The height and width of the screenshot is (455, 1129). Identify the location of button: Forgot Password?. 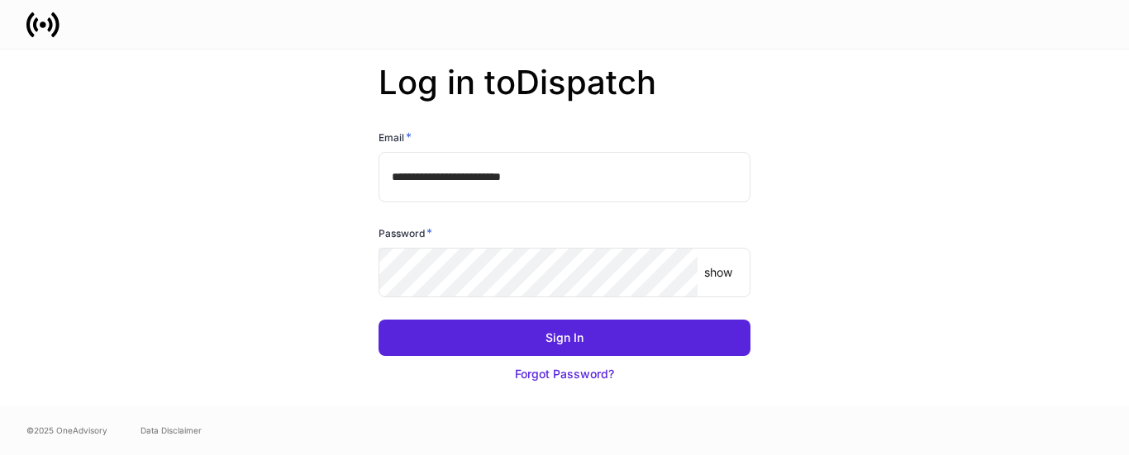
(564, 374).